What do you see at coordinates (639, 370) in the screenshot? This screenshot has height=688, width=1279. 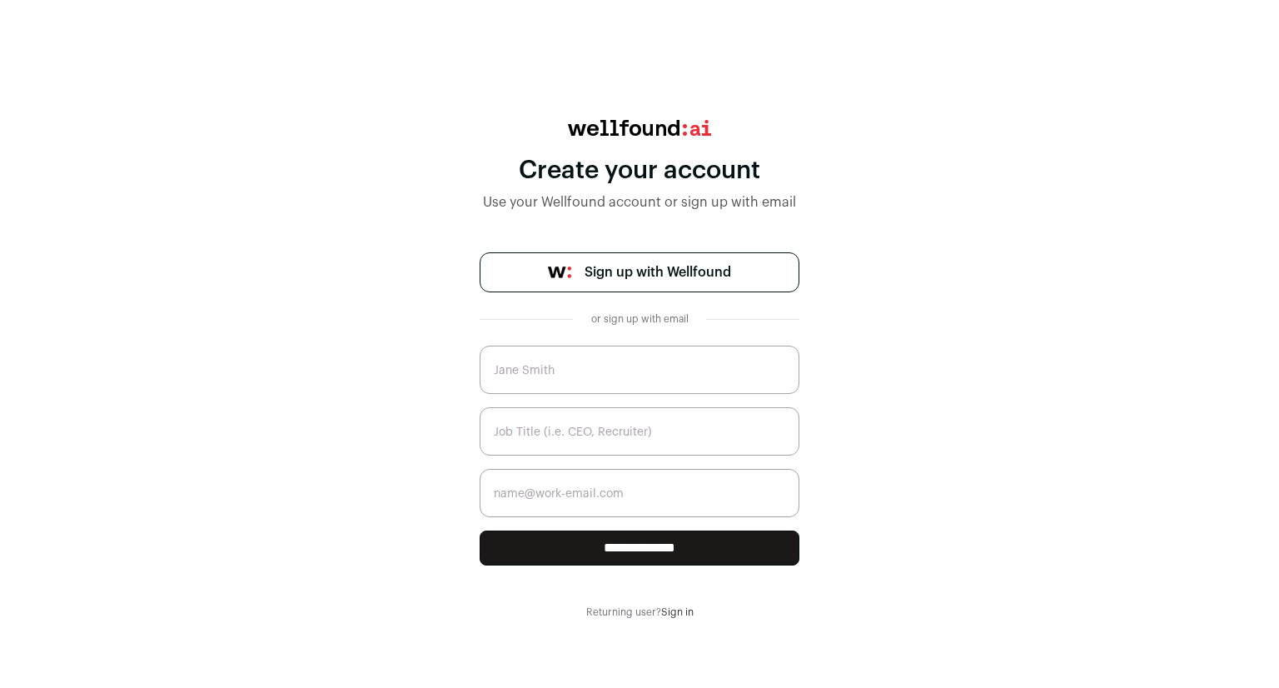 I see `input: Jane Smith` at bounding box center [639, 370].